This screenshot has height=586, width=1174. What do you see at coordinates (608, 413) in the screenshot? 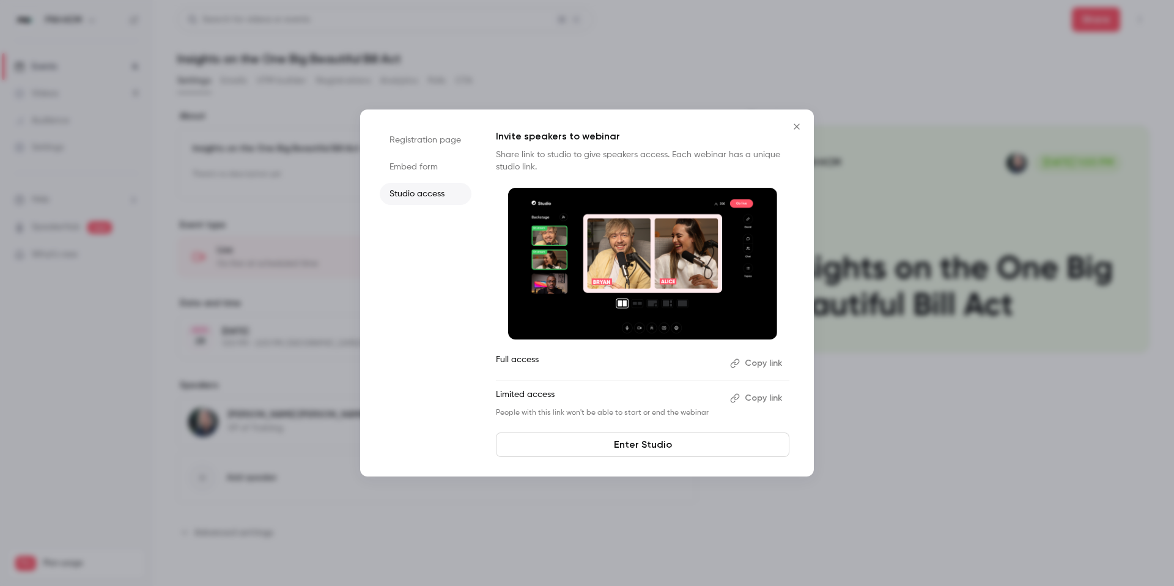
I see `p: People with this link won't be able to start or end the webinar` at bounding box center [608, 413].